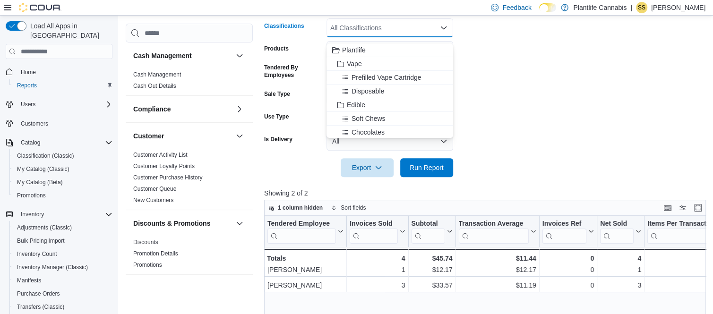 This screenshot has width=713, height=314. Describe the element at coordinates (27, 86) in the screenshot. I see `span: Reports` at that location.